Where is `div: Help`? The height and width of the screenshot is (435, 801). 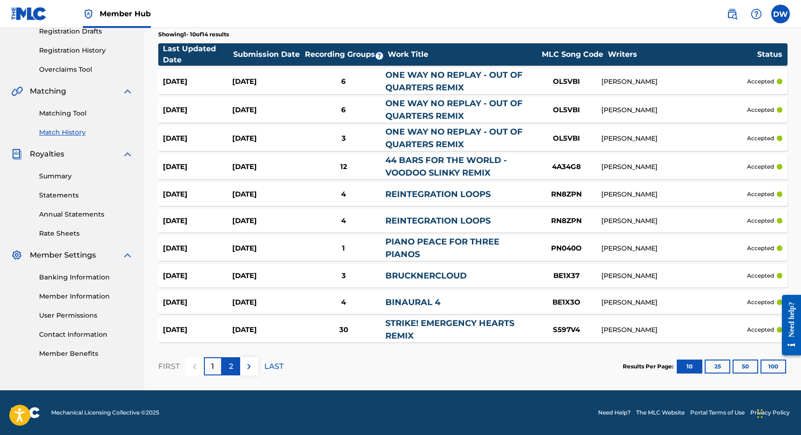
div: Help is located at coordinates (757, 14).